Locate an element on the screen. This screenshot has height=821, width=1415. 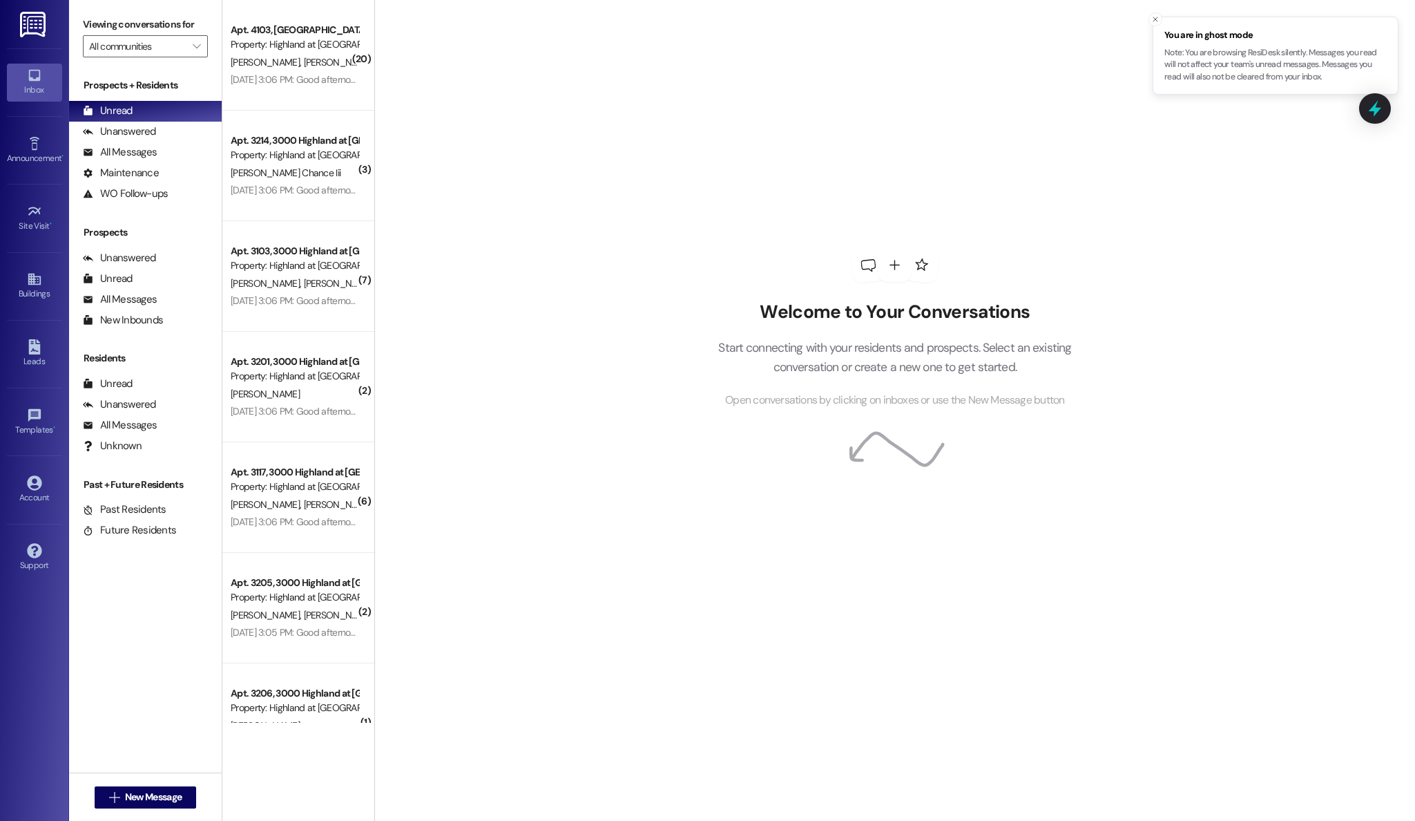
div: New Inbounds is located at coordinates (123, 320).